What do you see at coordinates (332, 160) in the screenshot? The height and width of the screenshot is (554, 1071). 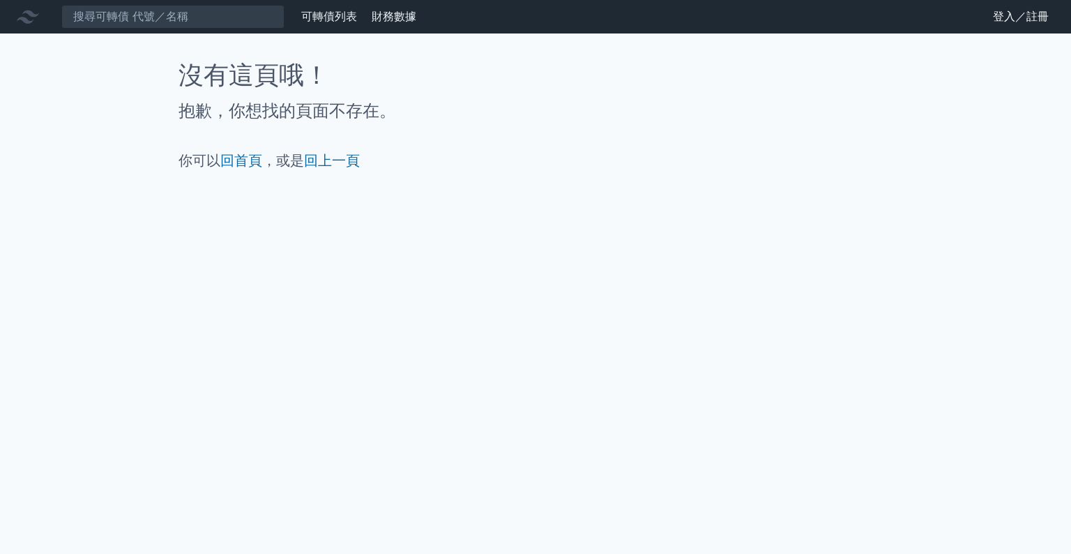 I see `a: 回上一頁` at bounding box center [332, 160].